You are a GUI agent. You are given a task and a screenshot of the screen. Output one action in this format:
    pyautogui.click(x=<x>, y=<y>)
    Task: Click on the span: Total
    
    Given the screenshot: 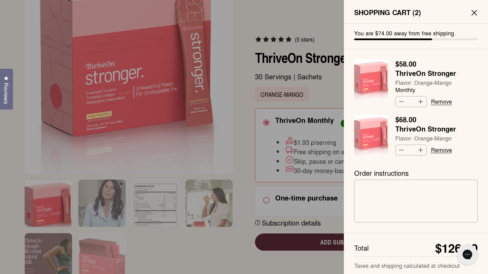 What is the action you would take?
    pyautogui.click(x=361, y=248)
    